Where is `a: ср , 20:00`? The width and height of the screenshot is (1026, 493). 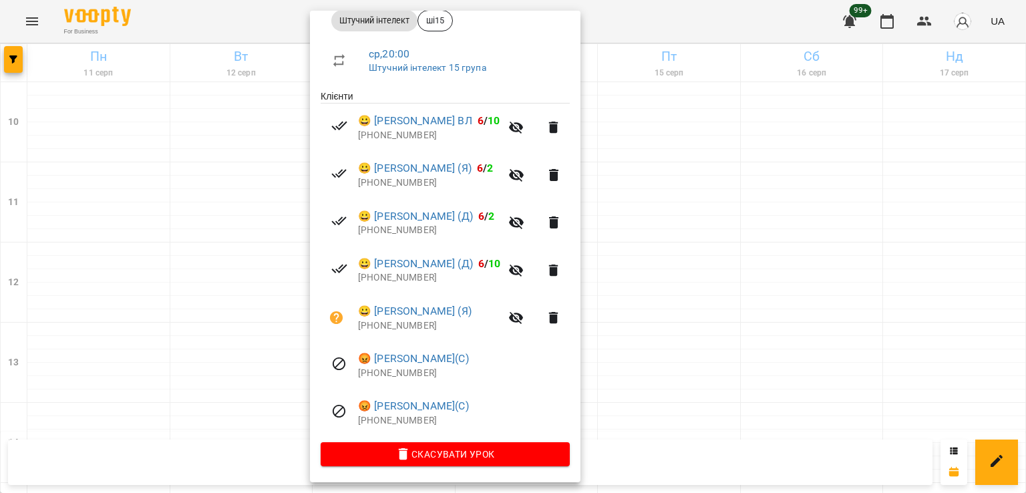 a: ср , 20:00 is located at coordinates (389, 53).